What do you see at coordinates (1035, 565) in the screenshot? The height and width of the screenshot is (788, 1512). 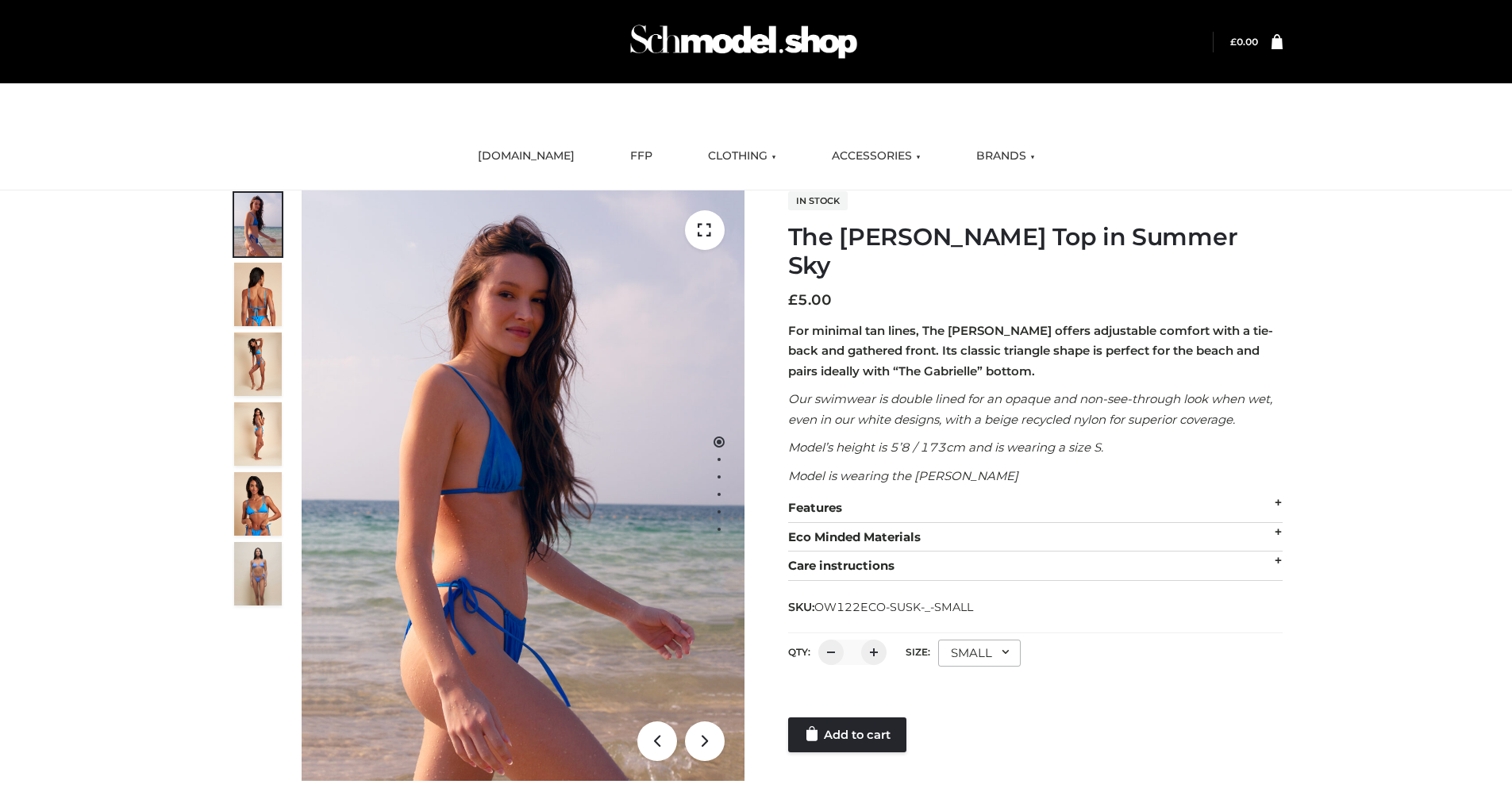 I see `div: Care instructions` at bounding box center [1035, 565].